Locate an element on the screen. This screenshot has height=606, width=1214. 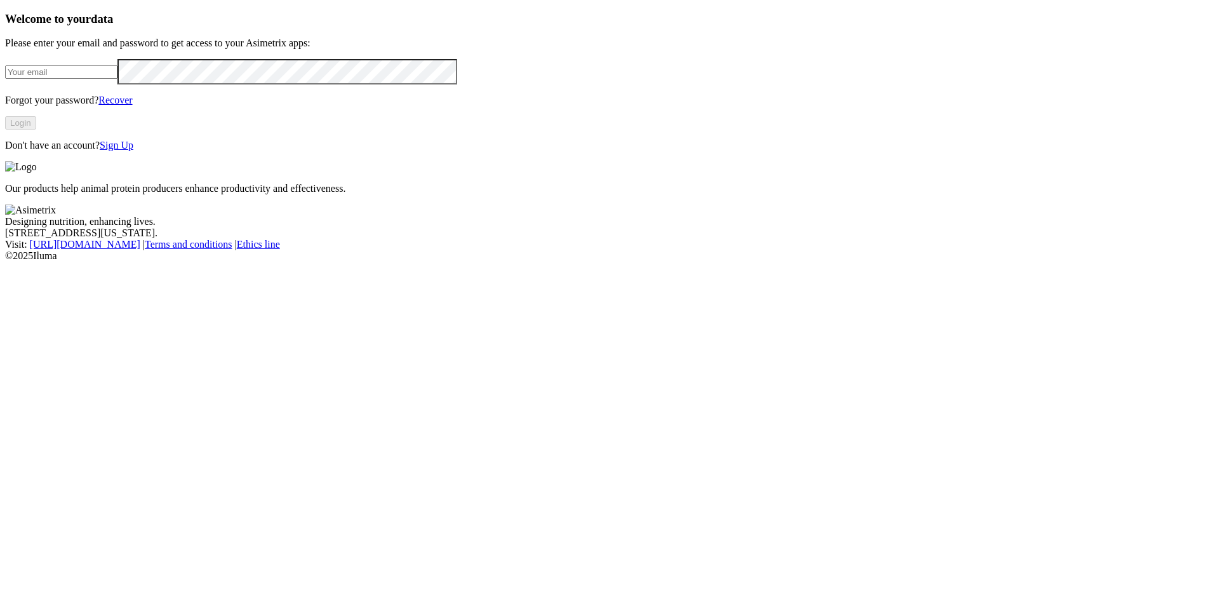
h3: Welcome to your is located at coordinates (607, 19).